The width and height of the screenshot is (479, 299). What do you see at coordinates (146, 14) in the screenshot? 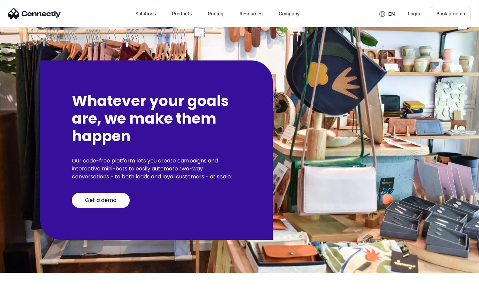
I see `div: Solutions` at bounding box center [146, 14].